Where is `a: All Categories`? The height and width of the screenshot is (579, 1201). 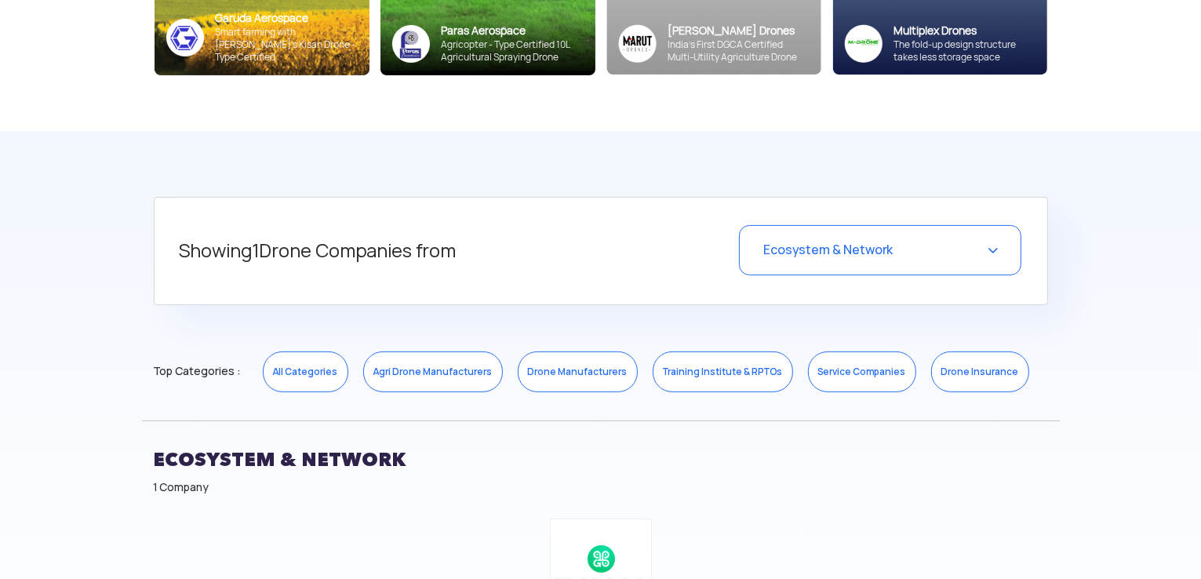 a: All Categories is located at coordinates (305, 372).